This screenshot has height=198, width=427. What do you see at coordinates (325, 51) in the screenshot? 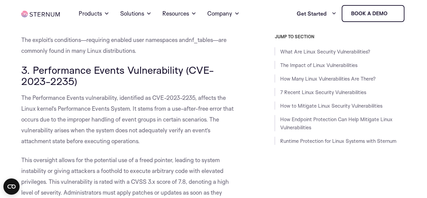
I see `a: What Are Linux Security Vulnerabilities?` at bounding box center [325, 51].